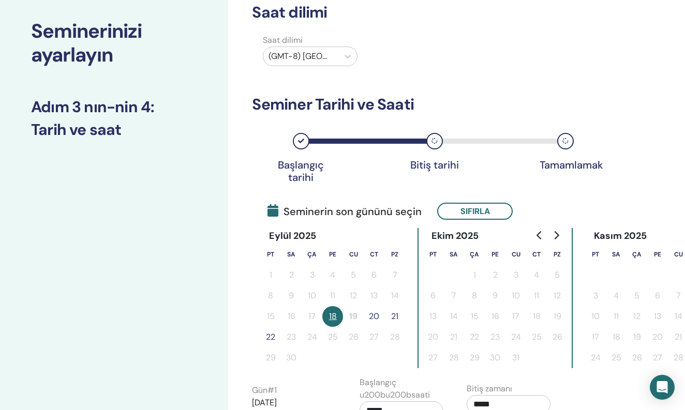 The height and width of the screenshot is (410, 685). What do you see at coordinates (301, 171) in the screenshot?
I see `div: Başlangıç tarihi` at bounding box center [301, 171].